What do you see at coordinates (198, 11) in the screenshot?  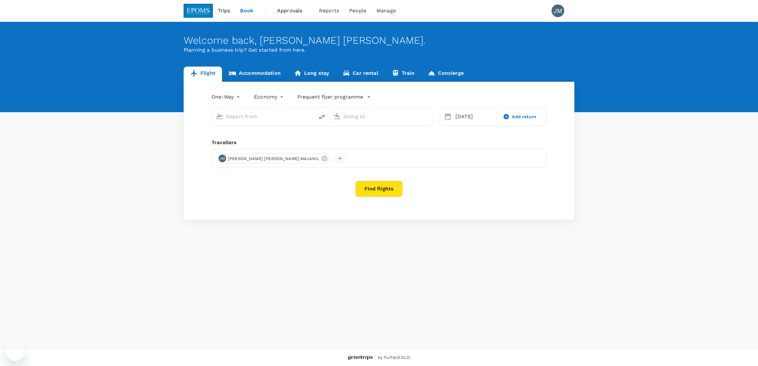 I see `img: EPOMS SDN BHD` at bounding box center [198, 11].